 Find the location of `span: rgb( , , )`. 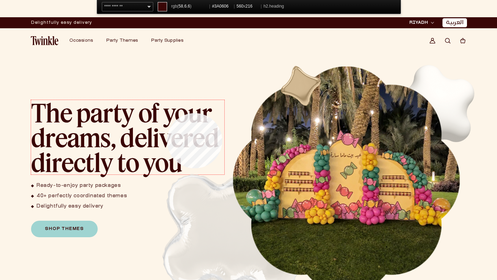

span: rgb( , , ) is located at coordinates (189, 6).